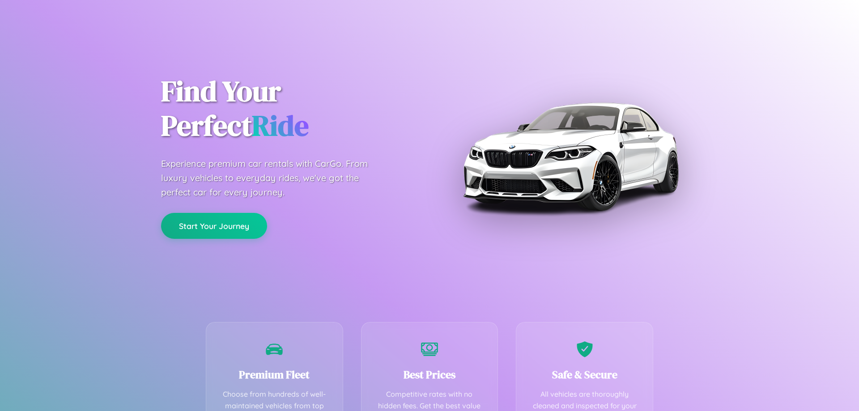  What do you see at coordinates (274, 374) in the screenshot?
I see `h3: Premium Fleet` at bounding box center [274, 374].